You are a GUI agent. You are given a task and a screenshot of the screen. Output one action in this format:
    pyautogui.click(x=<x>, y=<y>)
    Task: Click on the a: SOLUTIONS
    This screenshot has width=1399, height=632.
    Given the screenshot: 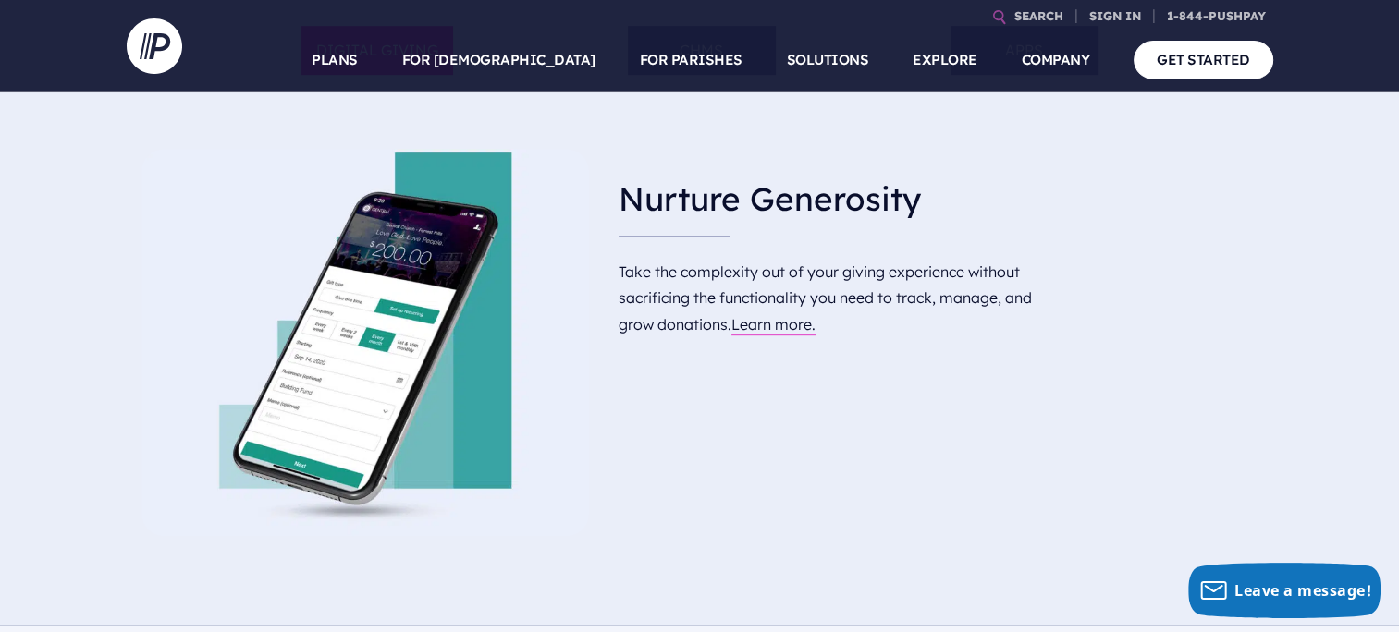 What is the action you would take?
    pyautogui.click(x=828, y=60)
    